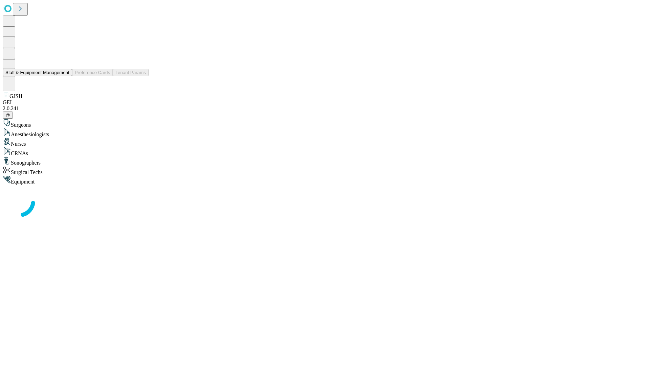 This screenshot has height=365, width=650. What do you see at coordinates (325, 123) in the screenshot?
I see `div: Surgeons` at bounding box center [325, 123].